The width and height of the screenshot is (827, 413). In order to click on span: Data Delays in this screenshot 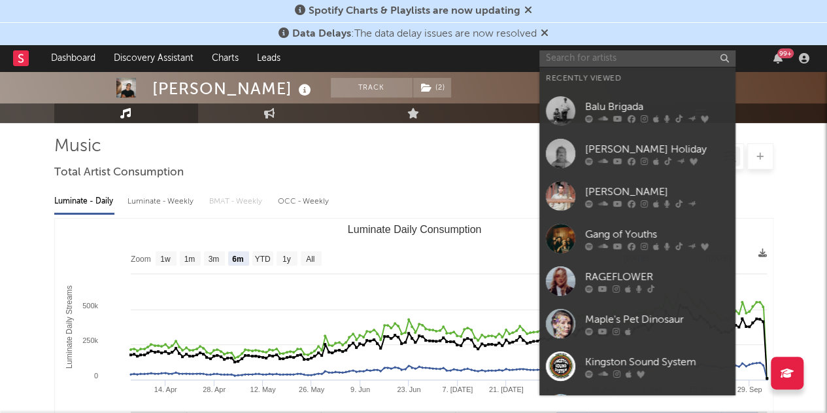, I will do `click(322, 34)`.